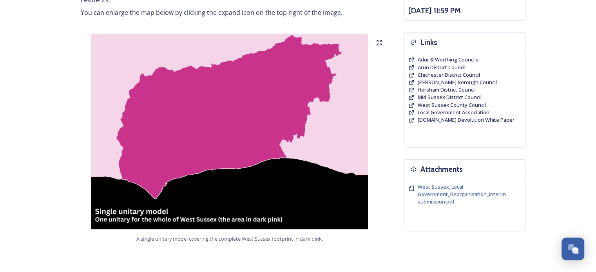 This screenshot has width=596, height=272. What do you see at coordinates (449, 75) in the screenshot?
I see `span: Chichester District Council` at bounding box center [449, 75].